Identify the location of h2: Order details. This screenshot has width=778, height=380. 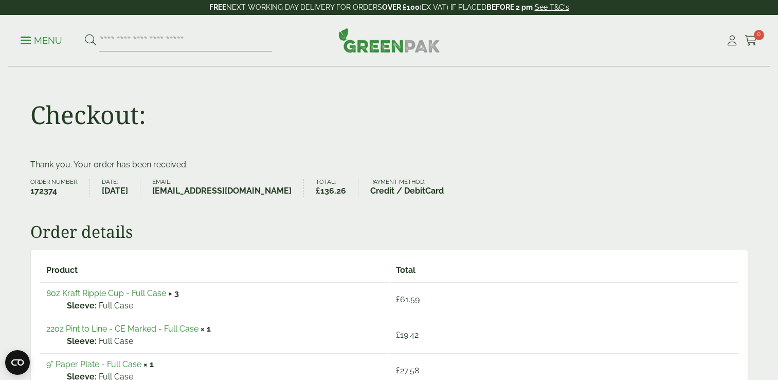
(389, 231).